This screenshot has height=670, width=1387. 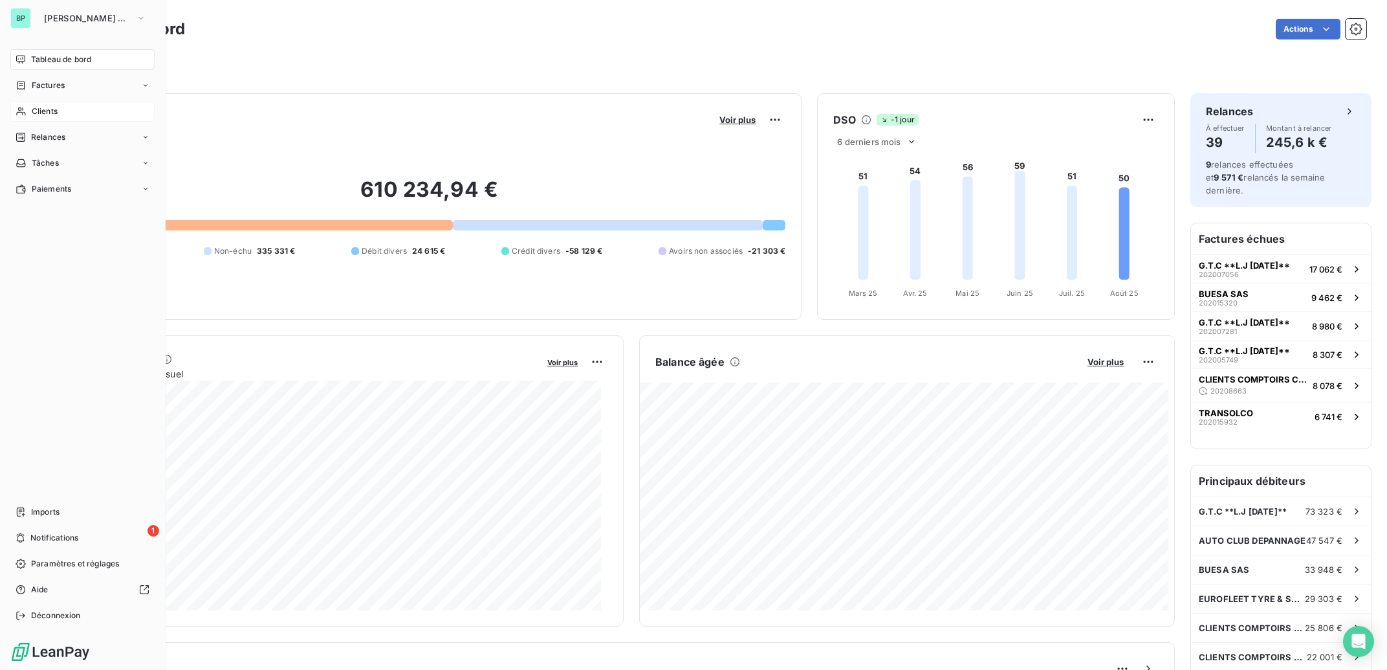 What do you see at coordinates (1219, 274) in the screenshot?
I see `span: 202007056` at bounding box center [1219, 274].